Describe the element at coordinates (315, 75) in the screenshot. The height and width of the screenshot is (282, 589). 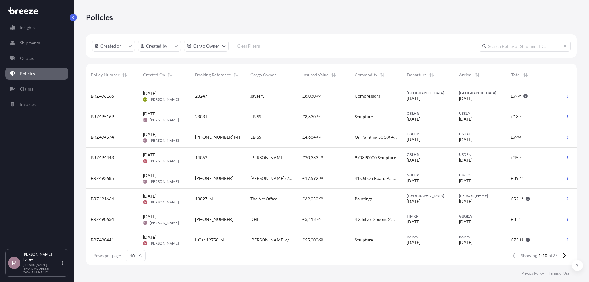
I see `span: Insured Value` at that location.